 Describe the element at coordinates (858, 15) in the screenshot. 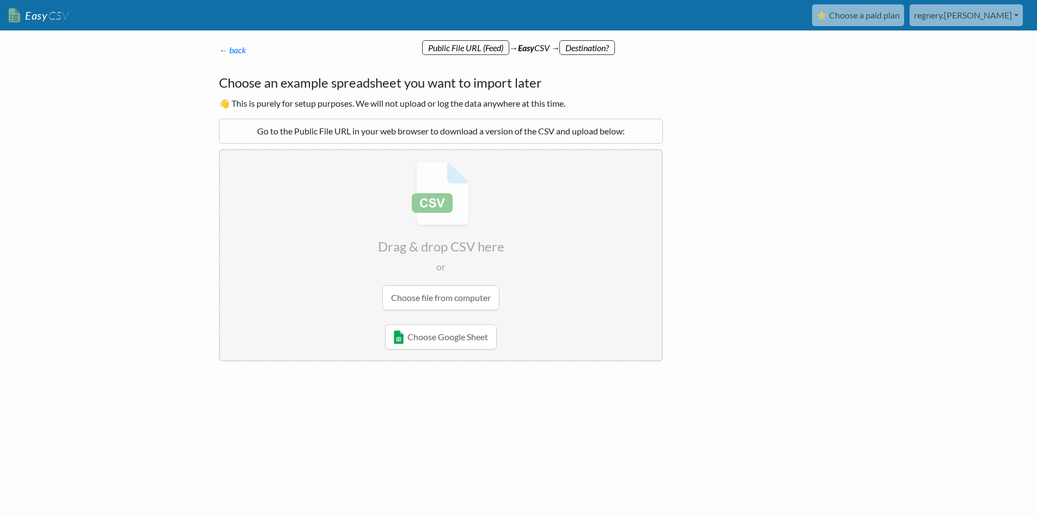

I see `a: ⭐ Choose a paid plan` at that location.